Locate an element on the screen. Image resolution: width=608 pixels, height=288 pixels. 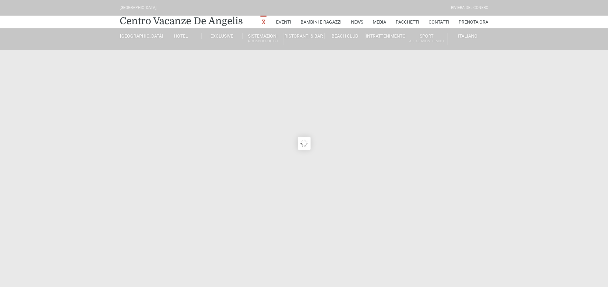
a: Centro Vacanze De Angelis is located at coordinates (181, 21).